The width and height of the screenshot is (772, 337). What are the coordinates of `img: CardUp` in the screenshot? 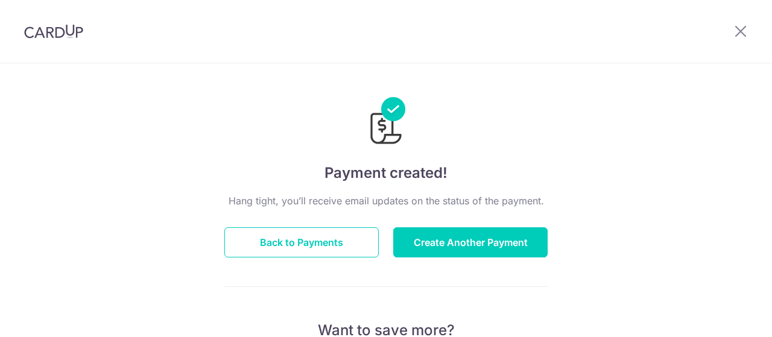 It's located at (54, 31).